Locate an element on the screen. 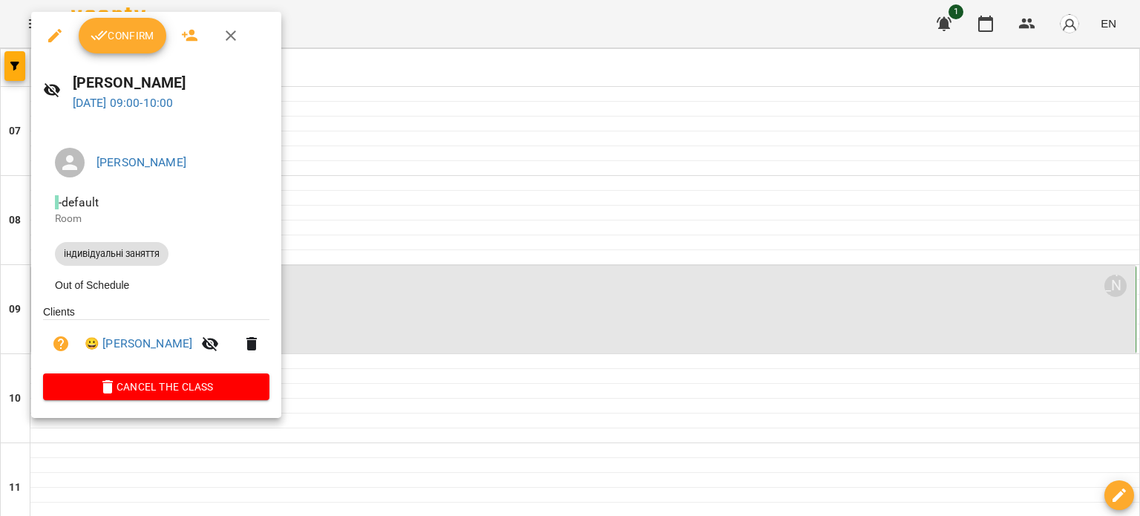  span: - default is located at coordinates (78, 202).